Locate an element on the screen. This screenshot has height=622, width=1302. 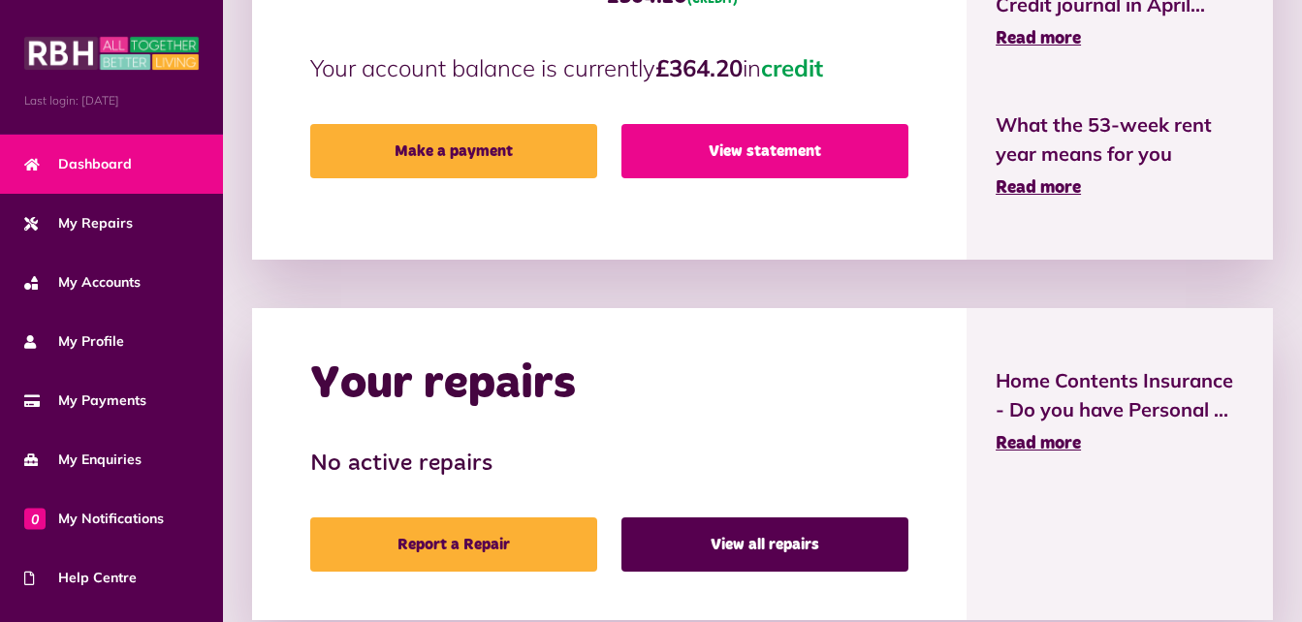
a: Report a Repair is located at coordinates (454, 545).